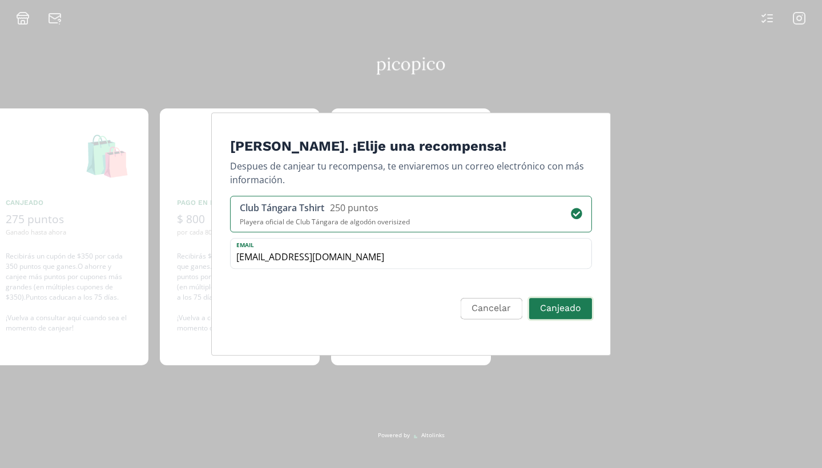 This screenshot has height=468, width=822. What do you see at coordinates (411, 173) in the screenshot?
I see `p: Despues de canjear tu recompensa, te enviaremos un correo electrónico con más información.` at bounding box center [411, 173].